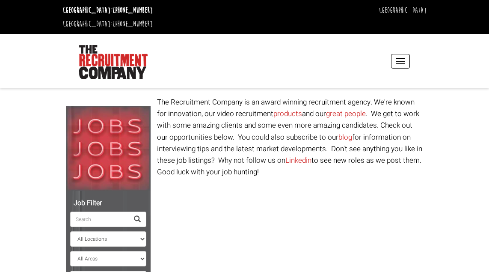 This screenshot has width=489, height=272. What do you see at coordinates (290, 137) in the screenshot?
I see `p: The Recruitment Company is an award winning recruitment agency. We're known for innovation, our v...` at bounding box center [290, 137].